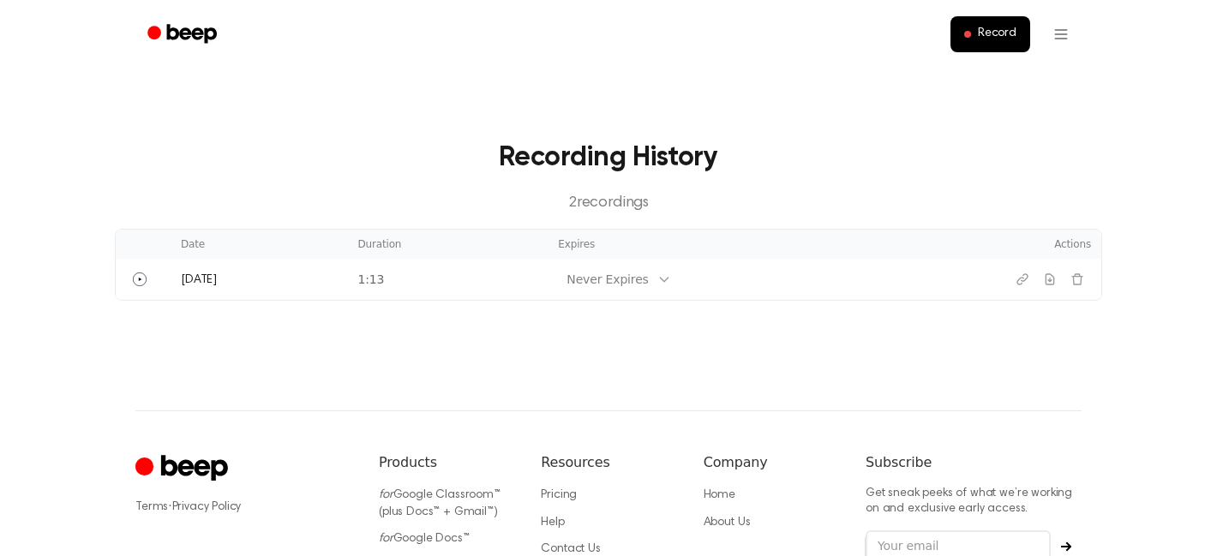 The width and height of the screenshot is (1217, 556). Describe the element at coordinates (424, 539) in the screenshot. I see `a: forGoogle Docs™` at that location.